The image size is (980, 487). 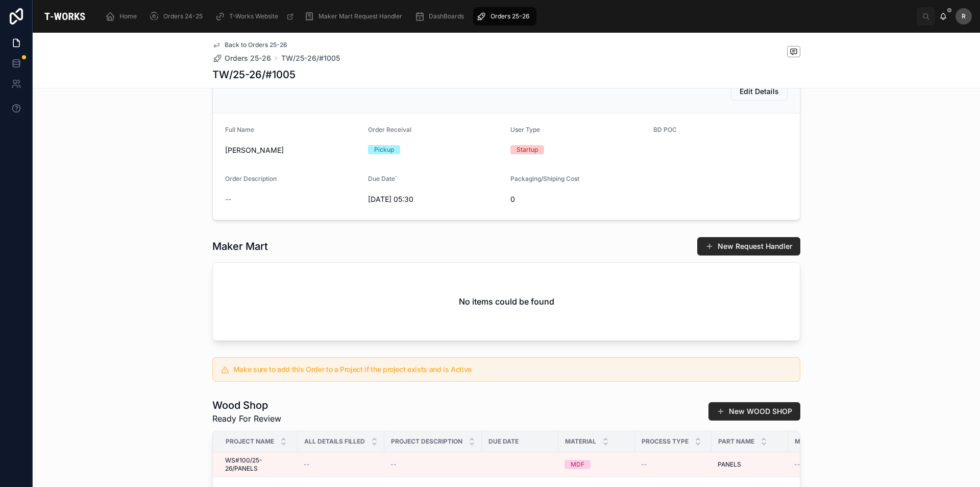 What do you see at coordinates (355, 16) in the screenshot?
I see `a: Maker Mart Request Handler` at bounding box center [355, 16].